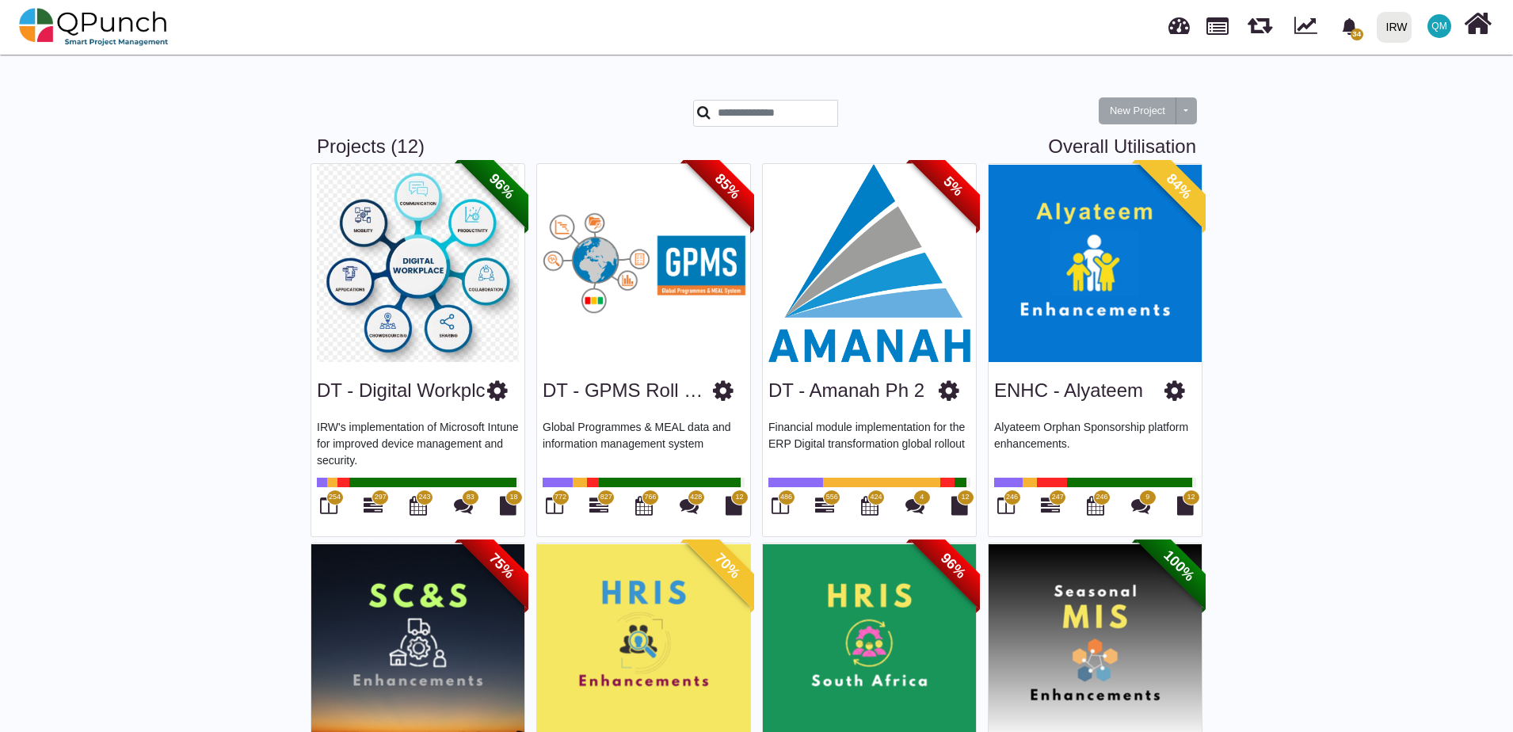  What do you see at coordinates (373, 508) in the screenshot?
I see `a: 297` at bounding box center [373, 508].